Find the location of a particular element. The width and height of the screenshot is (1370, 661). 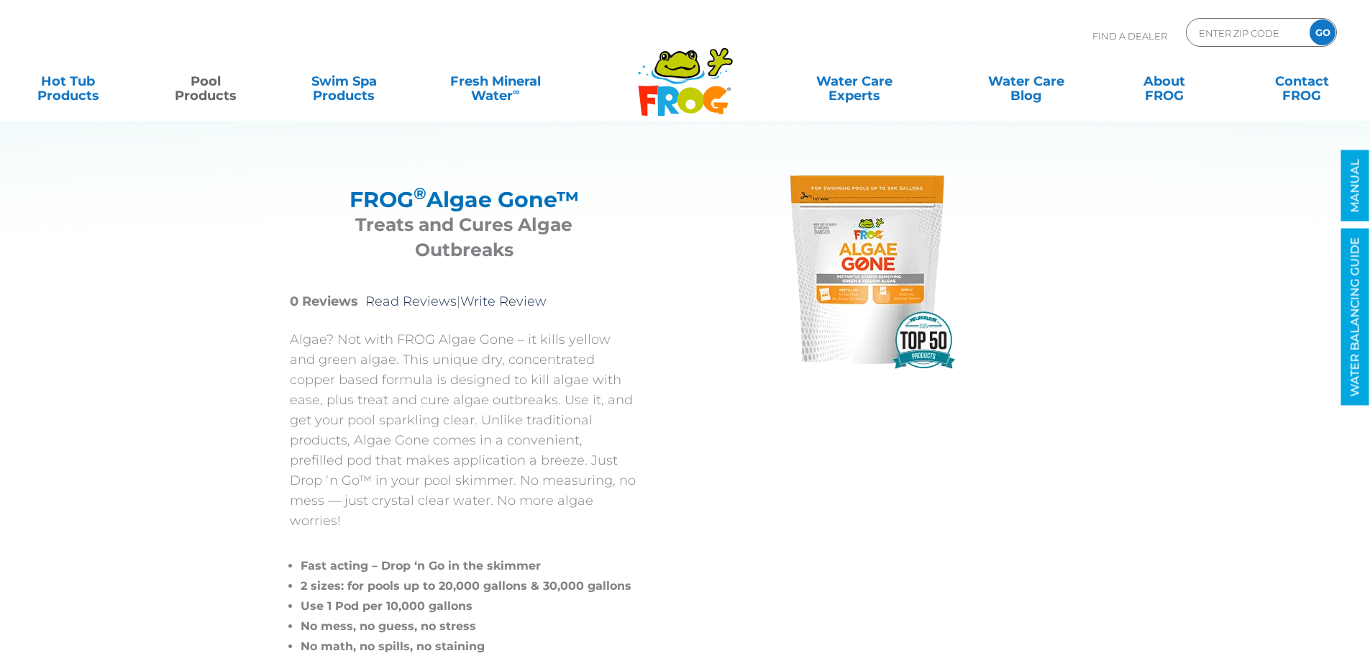

a: AboutFROG is located at coordinates (1164, 81).